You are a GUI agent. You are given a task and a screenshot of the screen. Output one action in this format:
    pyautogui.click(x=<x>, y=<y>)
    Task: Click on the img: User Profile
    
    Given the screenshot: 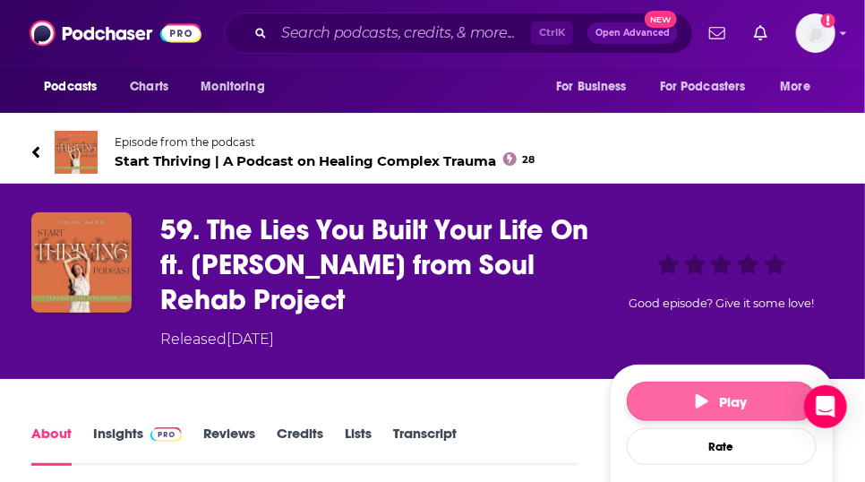 What is the action you would take?
    pyautogui.click(x=816, y=33)
    